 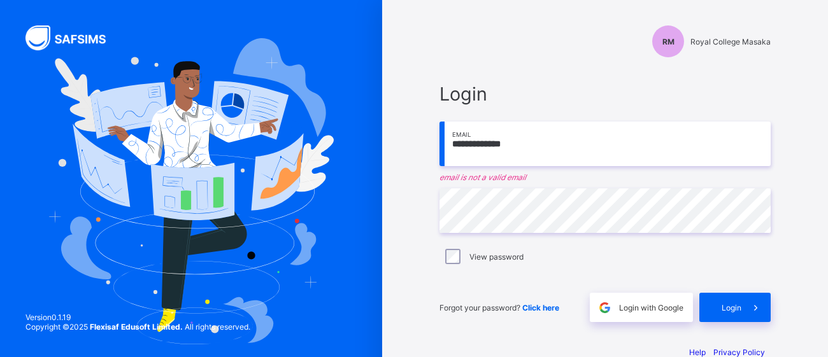 What do you see at coordinates (136, 327) in the screenshot?
I see `strong: Flexisaf Edusoft Limited.` at bounding box center [136, 327].